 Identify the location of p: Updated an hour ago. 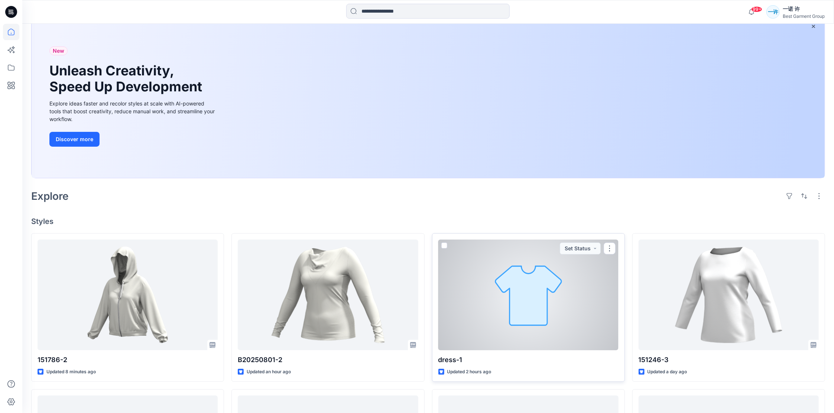
(268, 372).